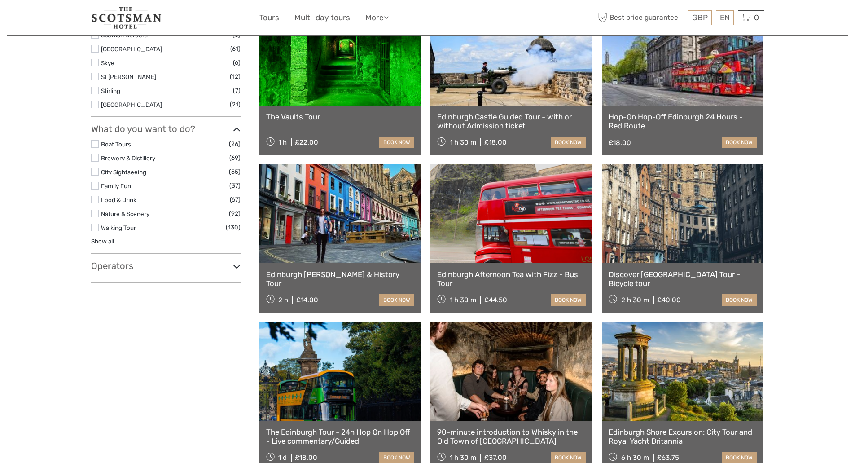 This screenshot has width=855, height=463. I want to click on span: 1 d, so click(282, 457).